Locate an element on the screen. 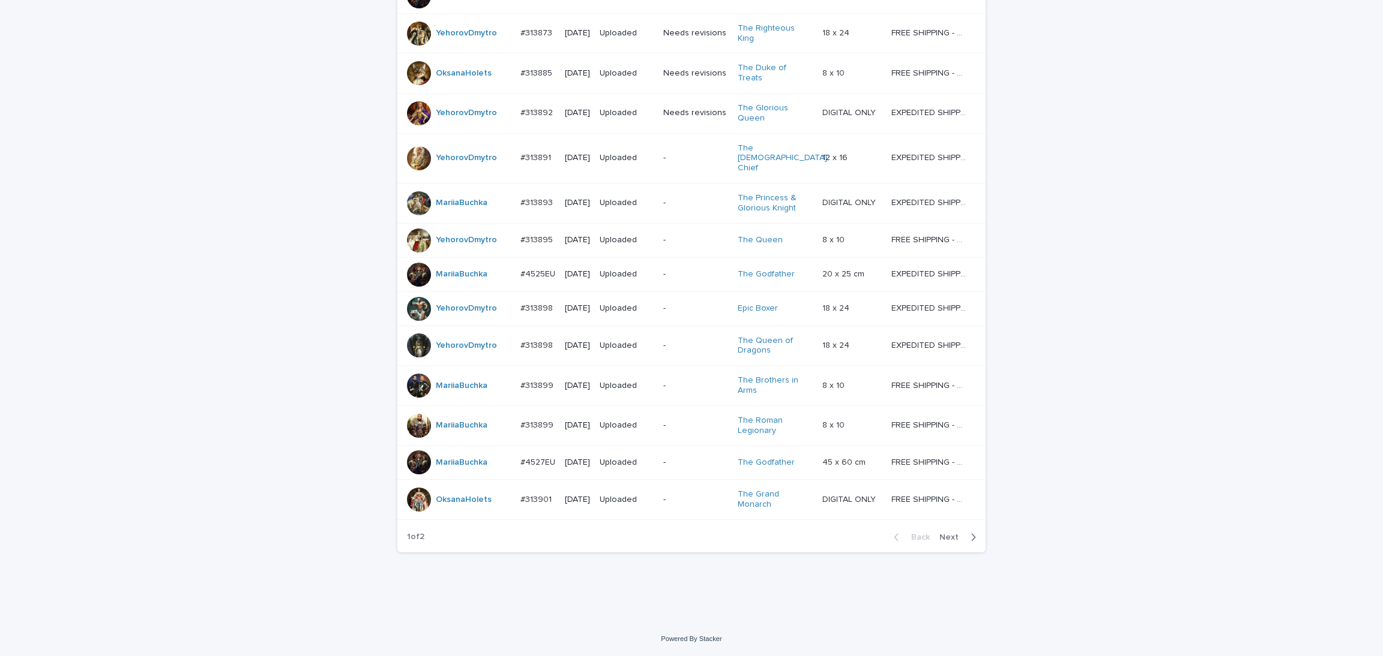 This screenshot has height=656, width=1383. p: 45 x 60 cm is located at coordinates (845, 461).